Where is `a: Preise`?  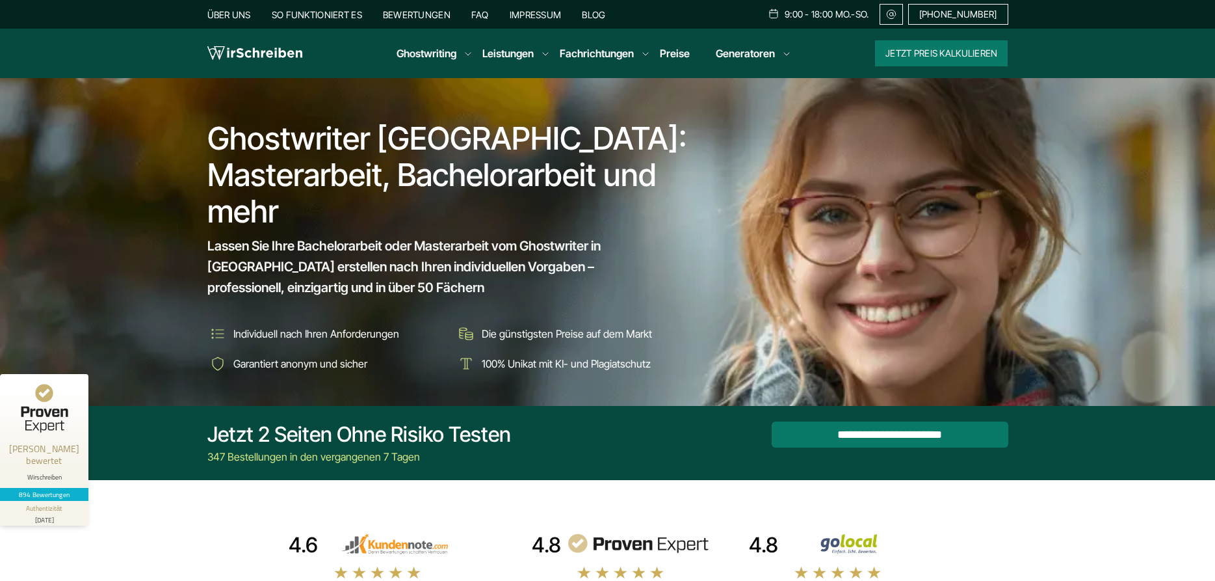
a: Preise is located at coordinates (675, 53).